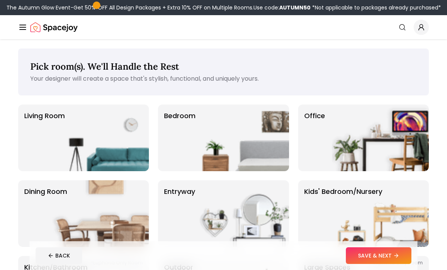  What do you see at coordinates (179, 214) in the screenshot?
I see `p: entryway` at bounding box center [179, 214].